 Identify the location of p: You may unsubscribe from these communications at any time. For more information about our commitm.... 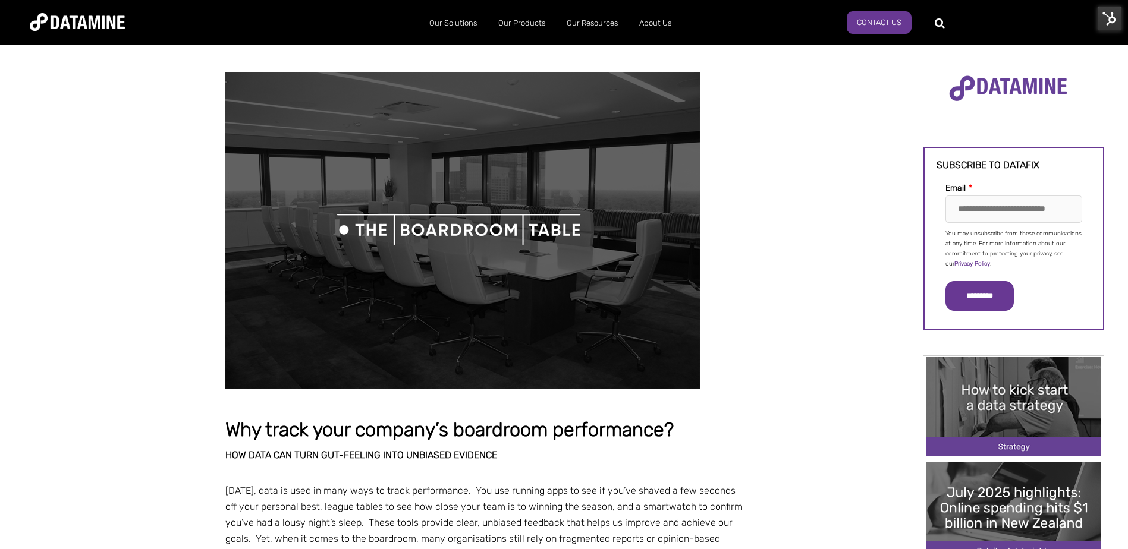
(1013, 249).